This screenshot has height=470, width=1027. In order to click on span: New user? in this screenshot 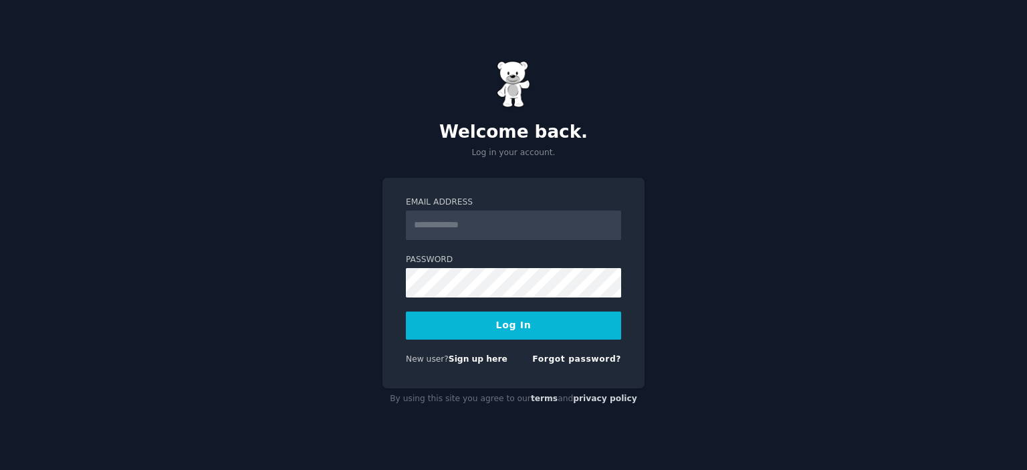, I will do `click(427, 359)`.